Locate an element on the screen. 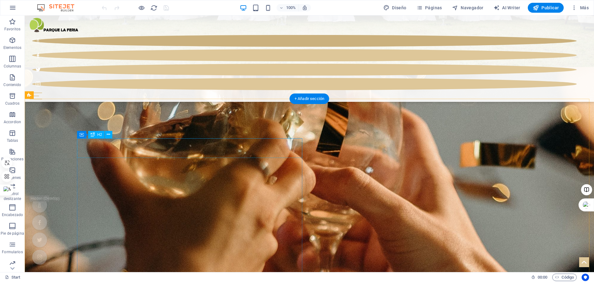  span: Publicar is located at coordinates (545, 8).